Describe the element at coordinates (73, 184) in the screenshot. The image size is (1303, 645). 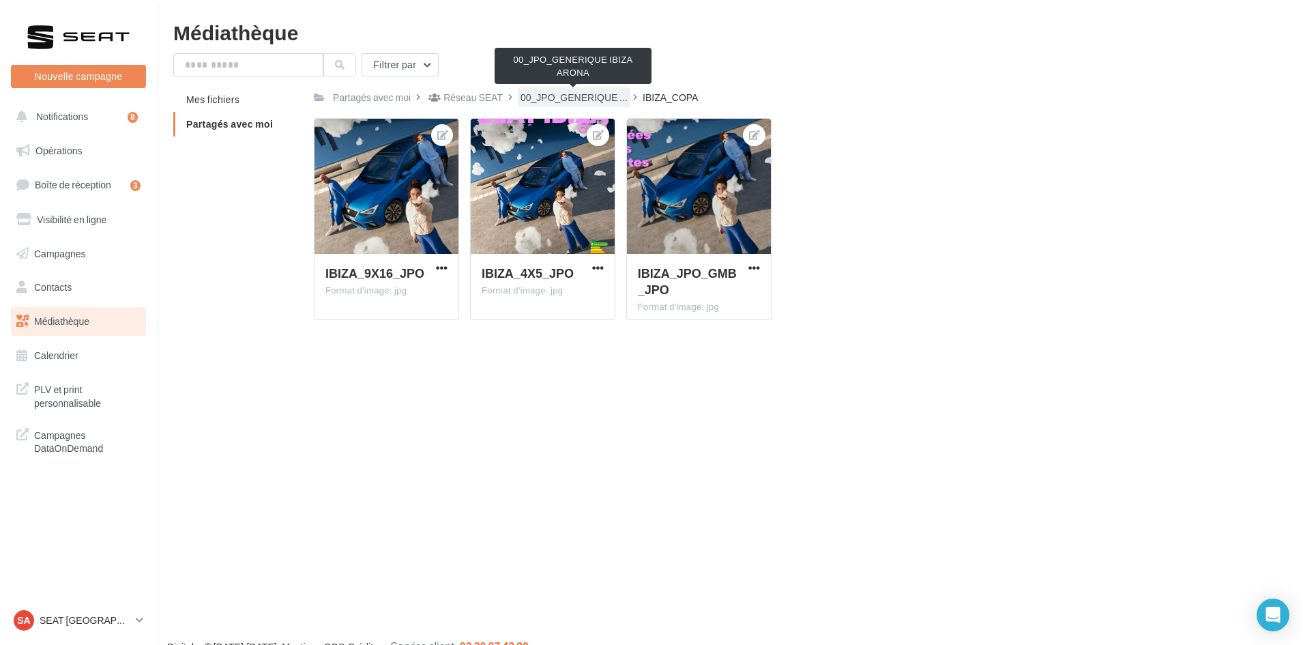
I see `span: Boîte de réception` at that location.